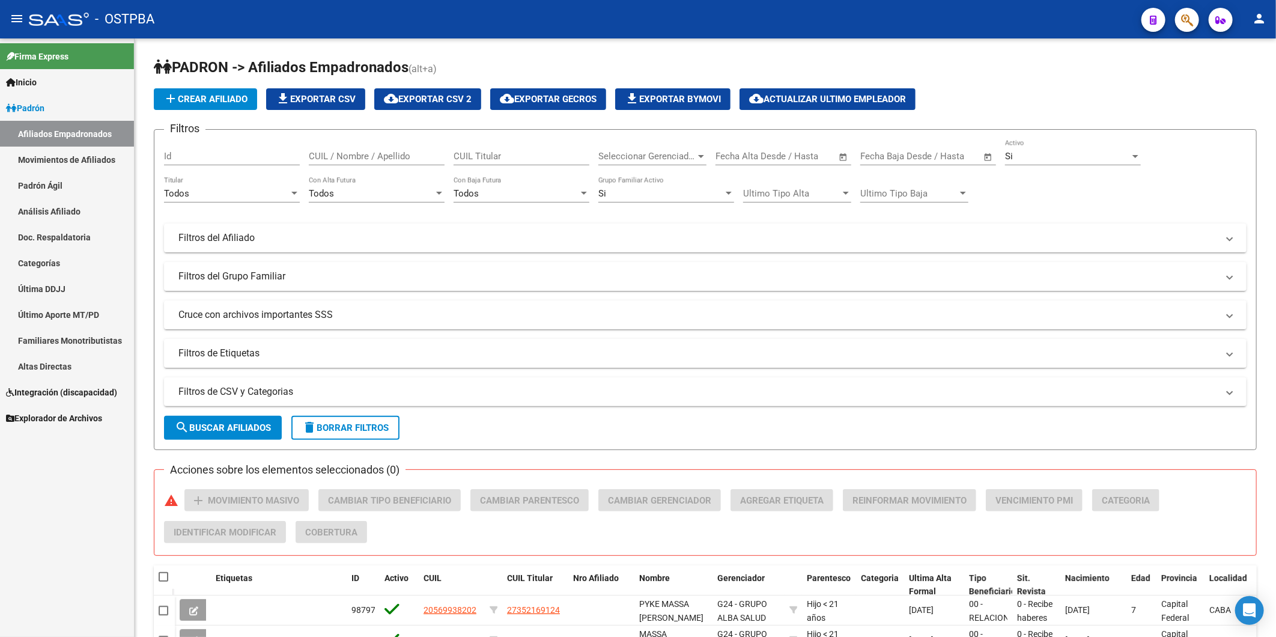  I want to click on mat-icon: search, so click(182, 427).